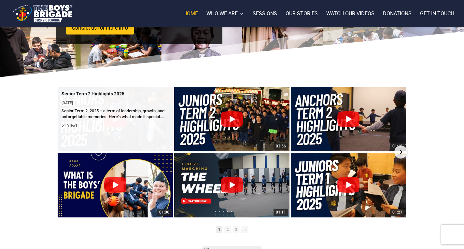  Describe the element at coordinates (232, 119) in the screenshot. I see `a: Junior Term 2 Highlights 2025 03:56` at that location.